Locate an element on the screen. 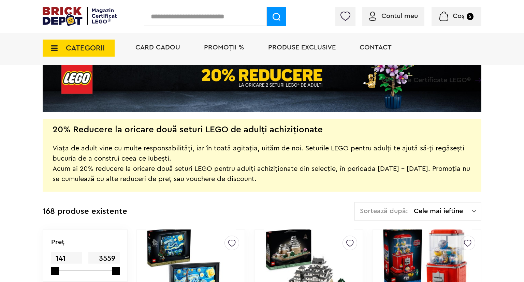 The height and width of the screenshot is (282, 524). span: Cele mai ieftine is located at coordinates (443, 211).